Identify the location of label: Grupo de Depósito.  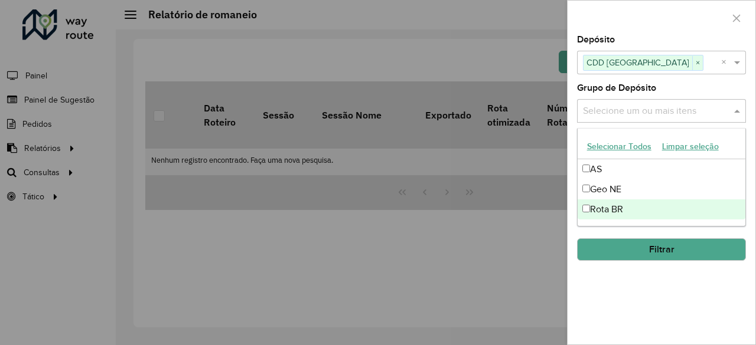
(616, 88).